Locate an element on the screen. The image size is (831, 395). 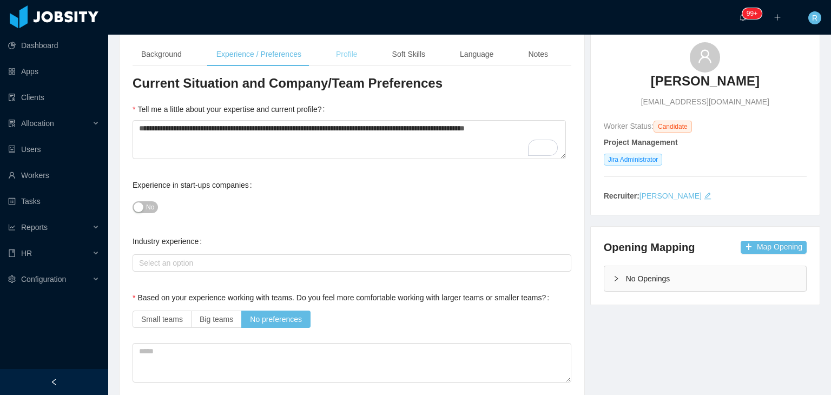
button: Experience in start-ups companies is located at coordinates (145, 207).